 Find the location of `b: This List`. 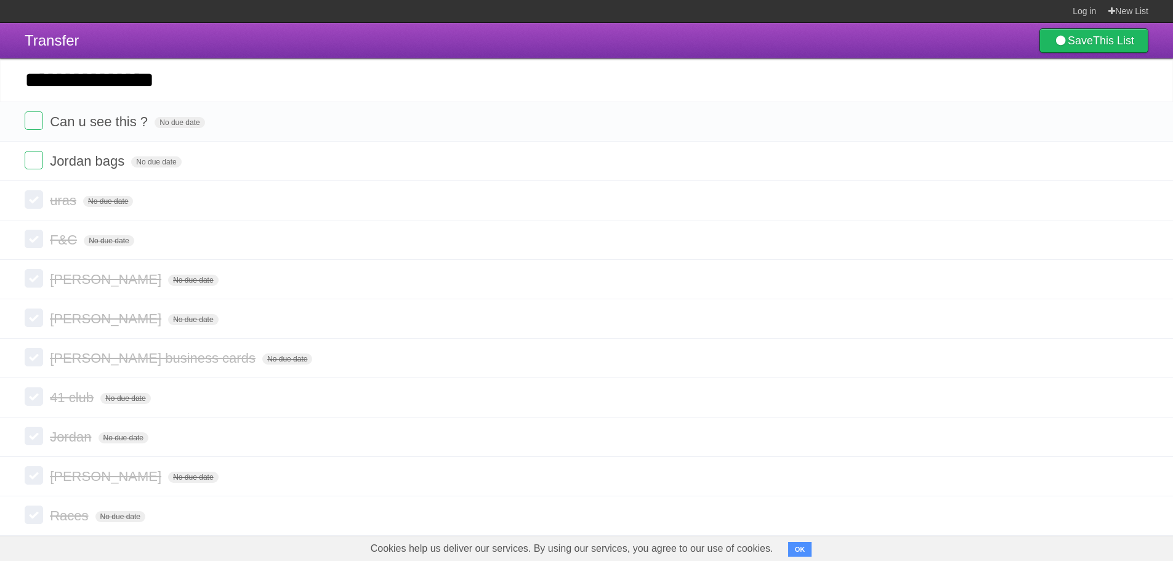

b: This List is located at coordinates (1113, 41).